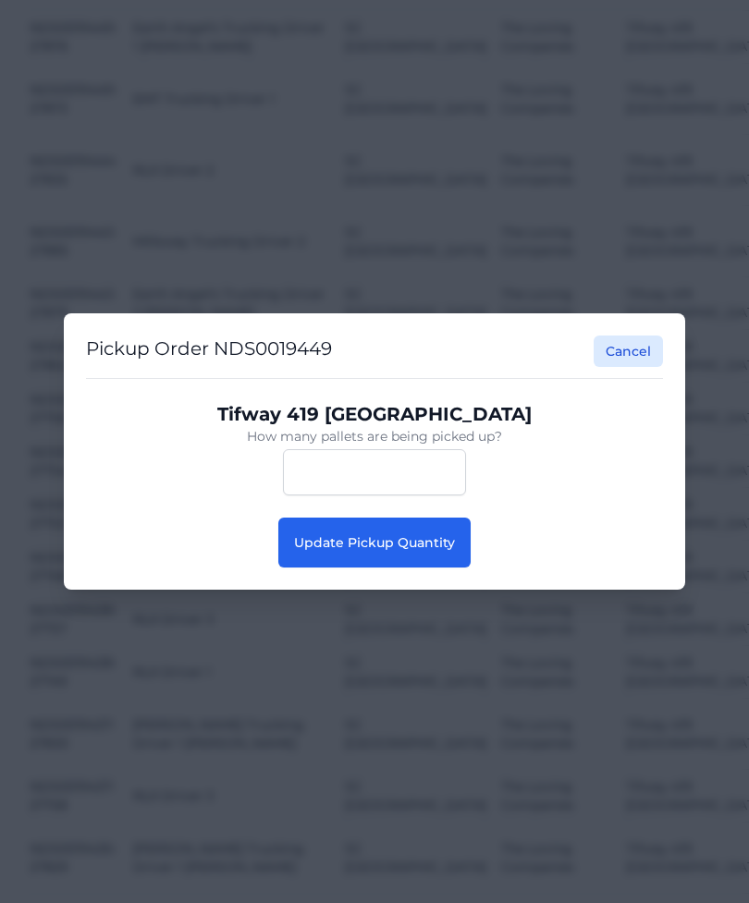 This screenshot has height=903, width=749. Describe the element at coordinates (374, 543) in the screenshot. I see `button: Update Pickup Quantity` at that location.